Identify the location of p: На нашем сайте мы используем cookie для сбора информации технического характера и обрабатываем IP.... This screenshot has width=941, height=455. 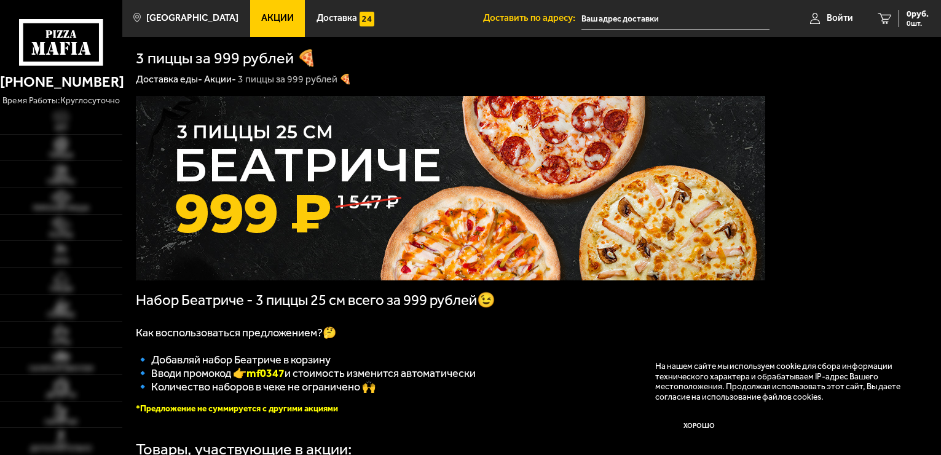
(782, 381).